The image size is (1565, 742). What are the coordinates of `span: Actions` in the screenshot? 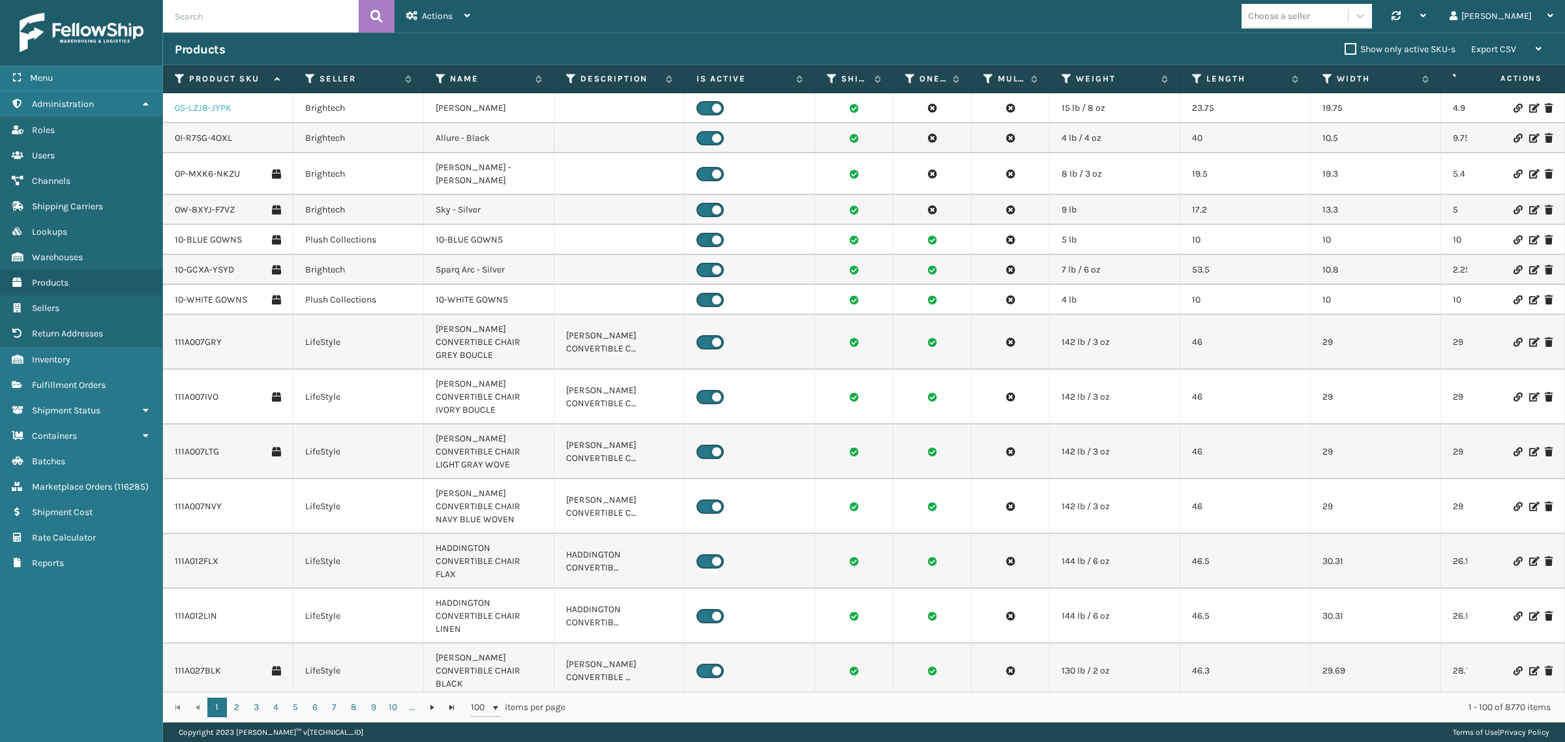 It's located at (437, 16).